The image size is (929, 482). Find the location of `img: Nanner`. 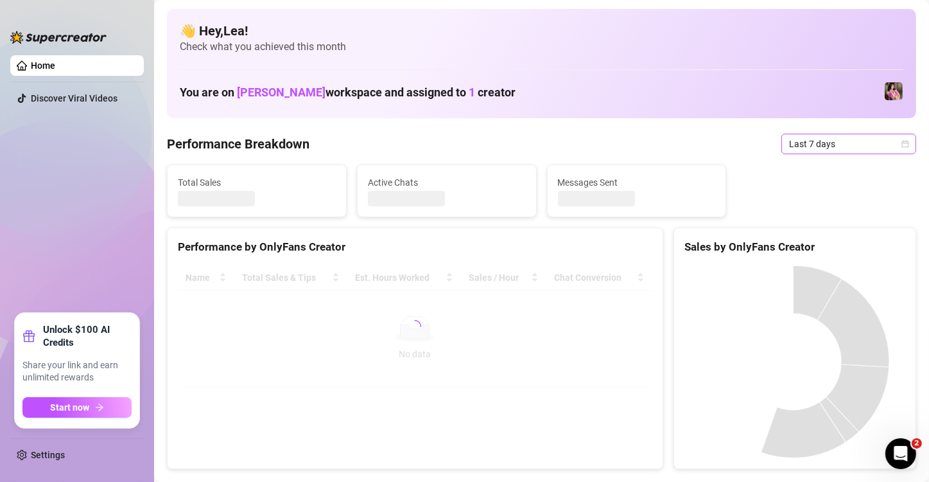

img: Nanner is located at coordinates (894, 91).